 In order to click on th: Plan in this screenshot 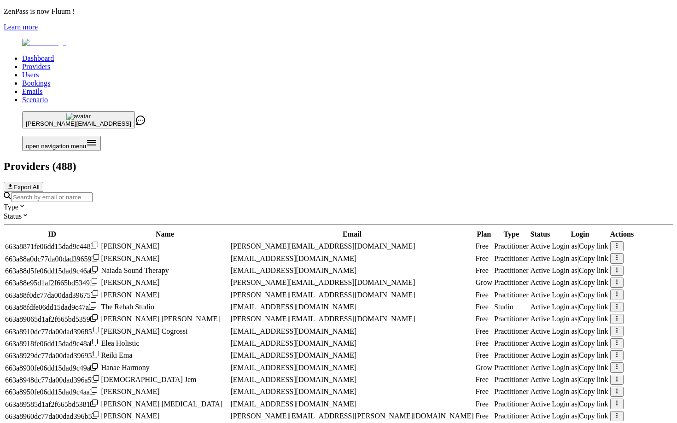, I will do `click(483, 234)`.